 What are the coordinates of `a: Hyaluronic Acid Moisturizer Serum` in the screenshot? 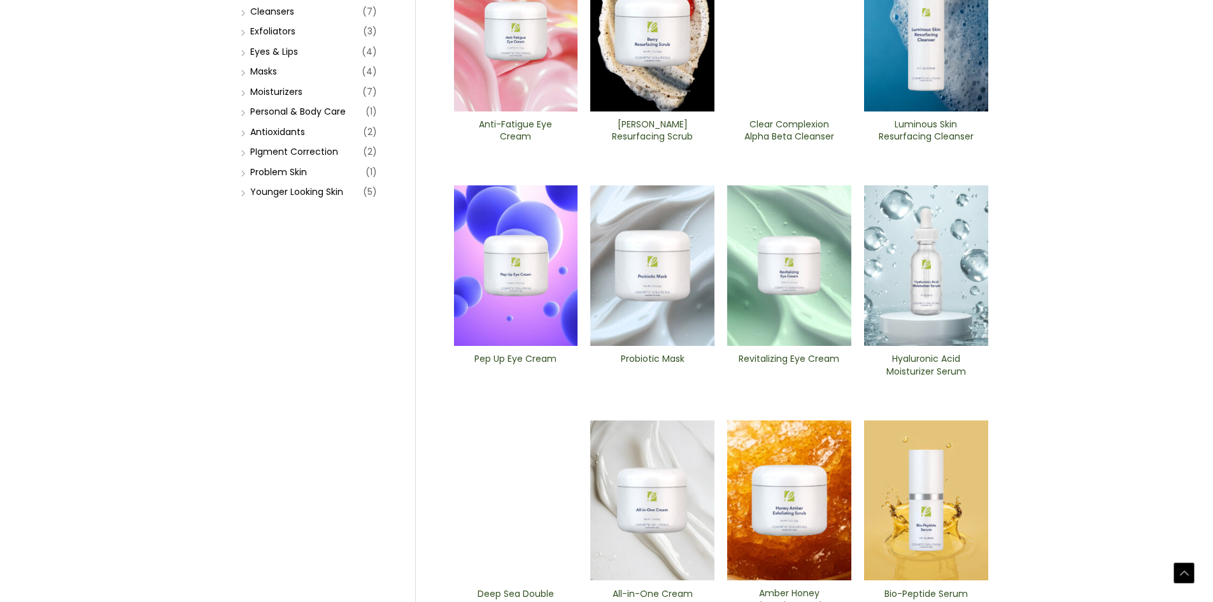 It's located at (926, 367).